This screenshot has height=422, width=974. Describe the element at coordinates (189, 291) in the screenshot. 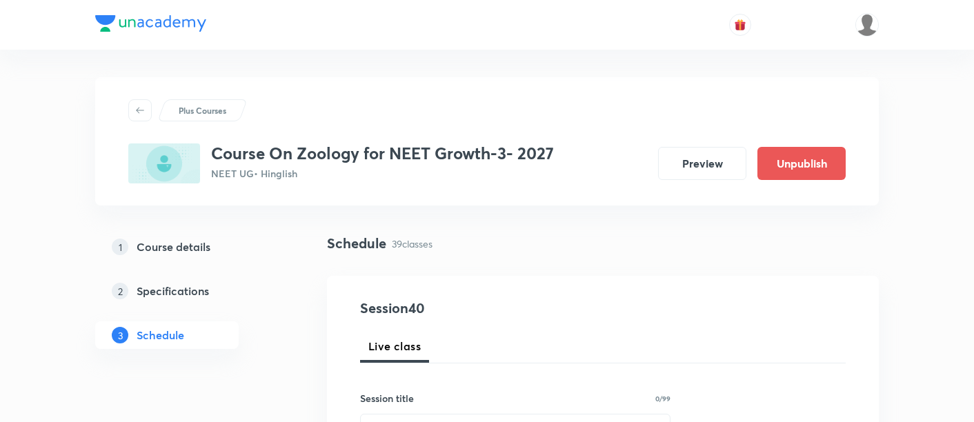

I see `a: 2Specifications` at that location.